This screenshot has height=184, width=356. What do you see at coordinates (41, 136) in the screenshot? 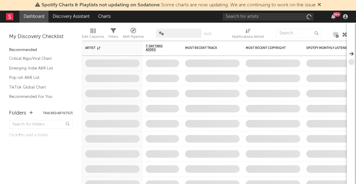
I see `div: Click to add a folder.` at bounding box center [41, 136].